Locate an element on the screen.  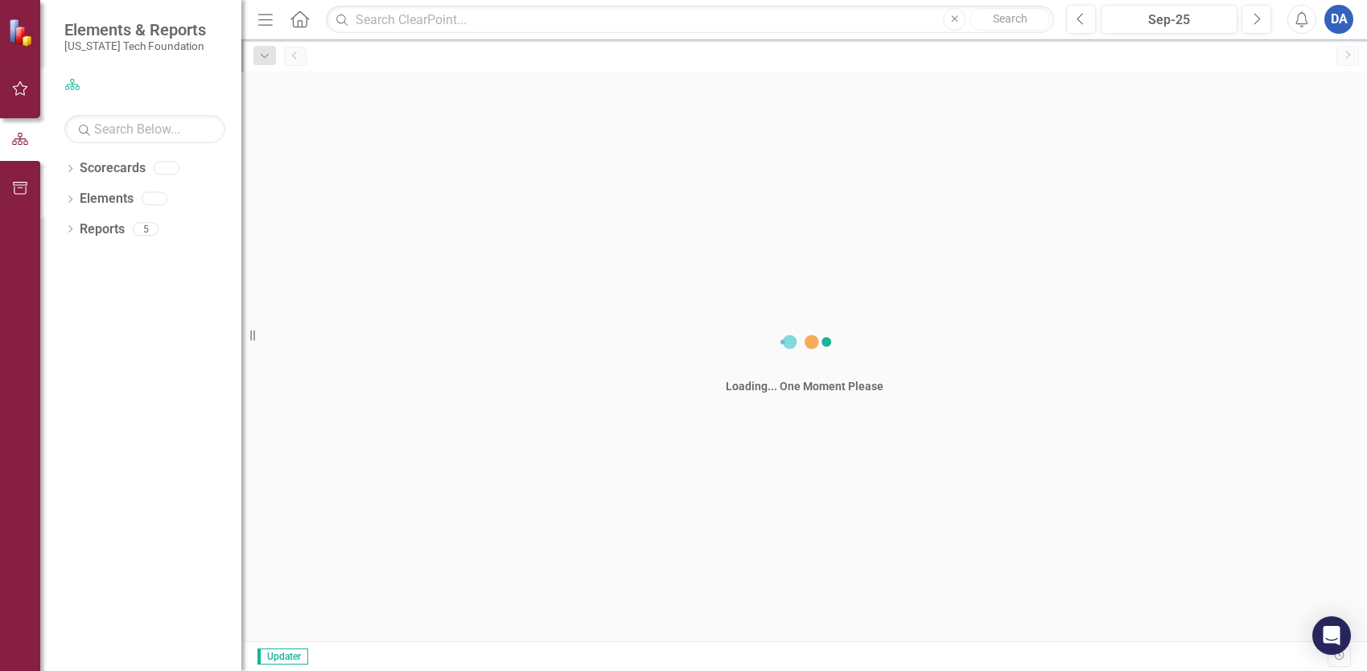
a: Elements is located at coordinates (106, 199).